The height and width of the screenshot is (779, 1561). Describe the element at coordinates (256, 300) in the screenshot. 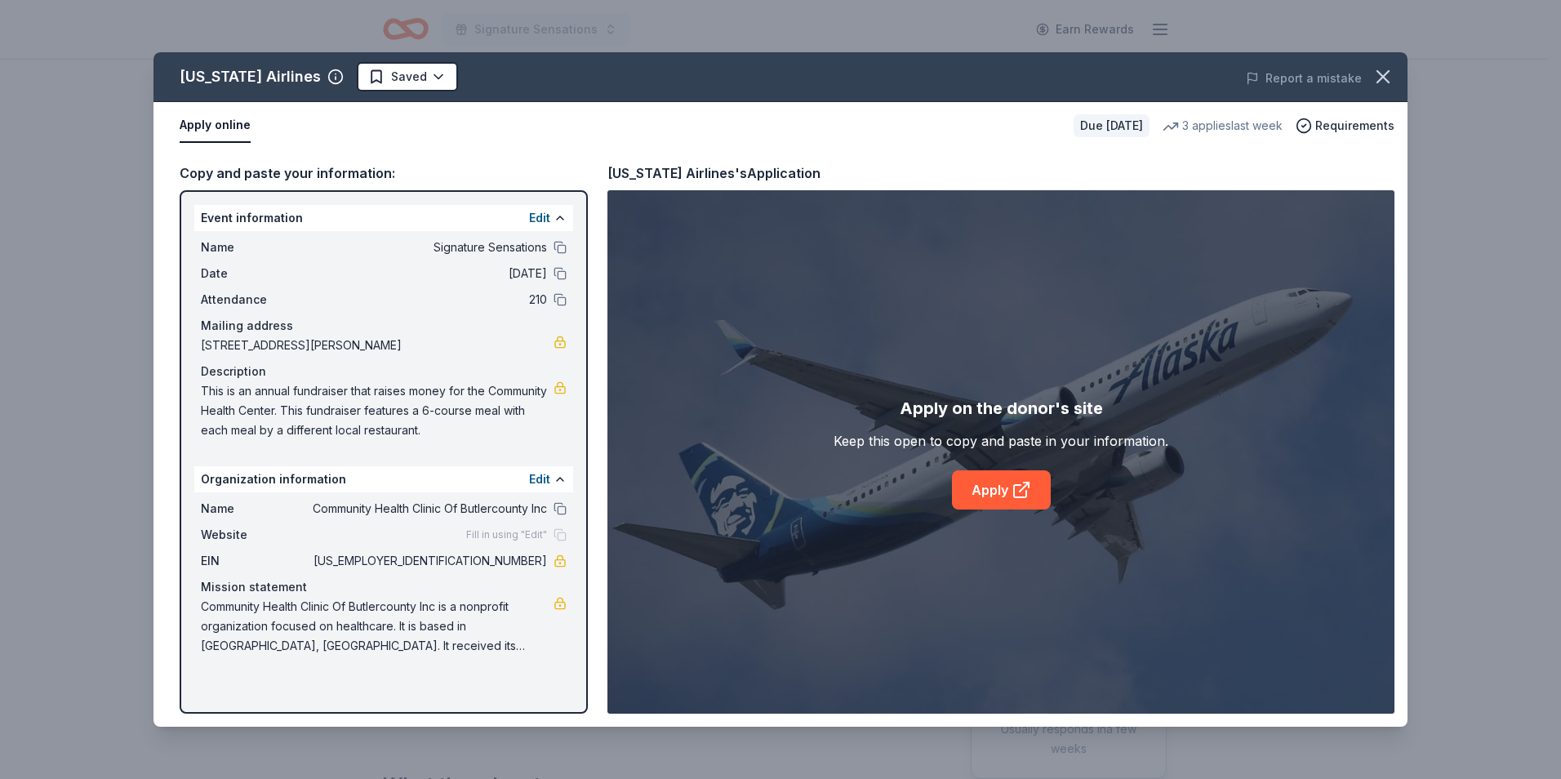

I see `span: Attendance` at that location.